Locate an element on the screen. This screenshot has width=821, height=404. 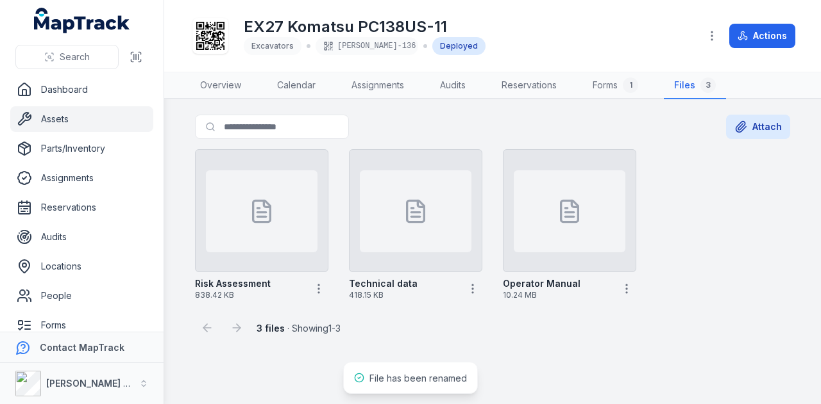
span: 418.15 KB is located at coordinates (403, 296).